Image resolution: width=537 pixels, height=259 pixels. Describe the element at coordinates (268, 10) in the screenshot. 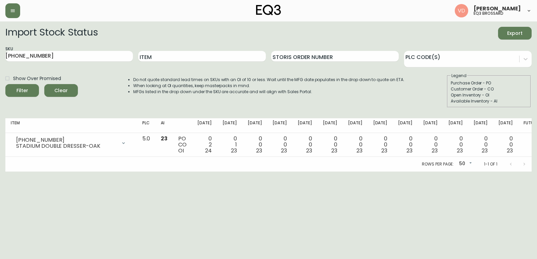

I see `img: logo` at that location.